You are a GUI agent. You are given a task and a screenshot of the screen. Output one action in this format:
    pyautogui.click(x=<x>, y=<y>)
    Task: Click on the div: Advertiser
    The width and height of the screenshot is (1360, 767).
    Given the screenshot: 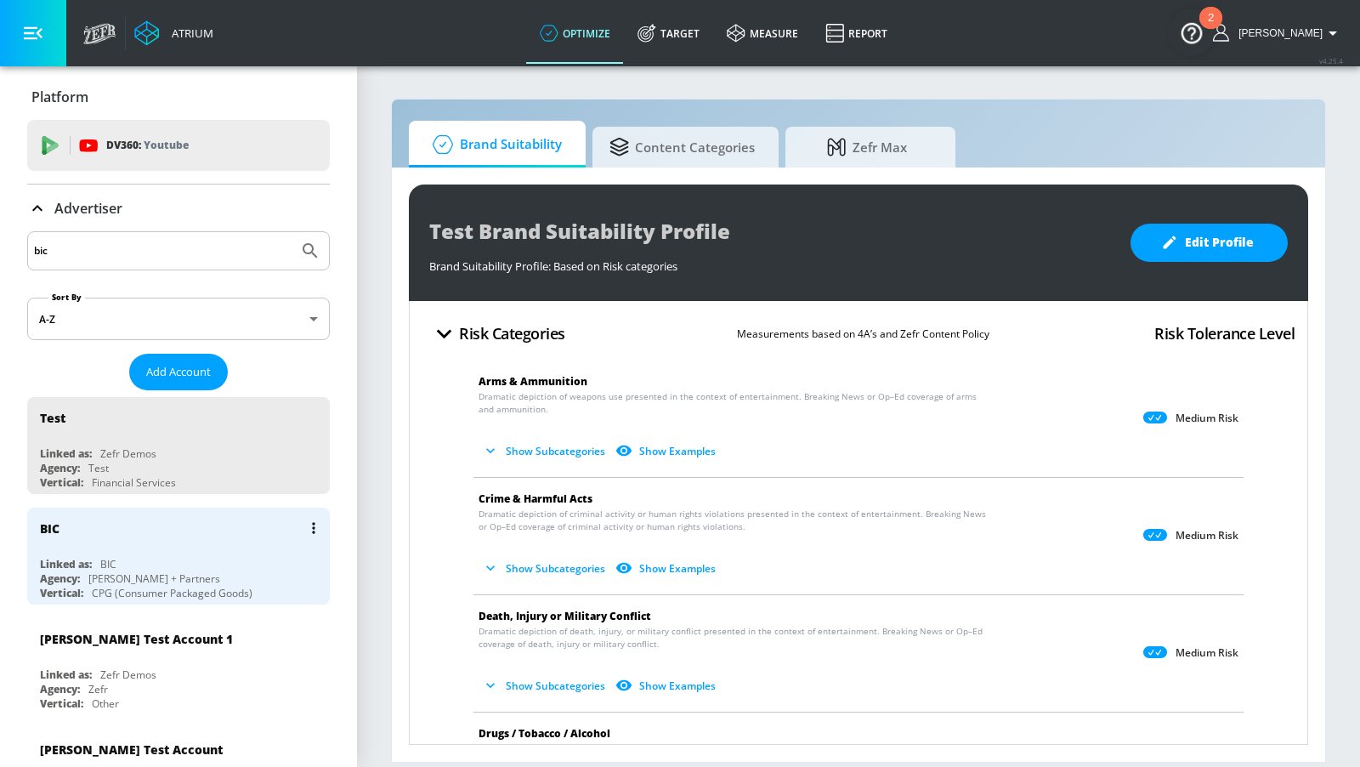 What is the action you would take?
    pyautogui.click(x=178, y=208)
    